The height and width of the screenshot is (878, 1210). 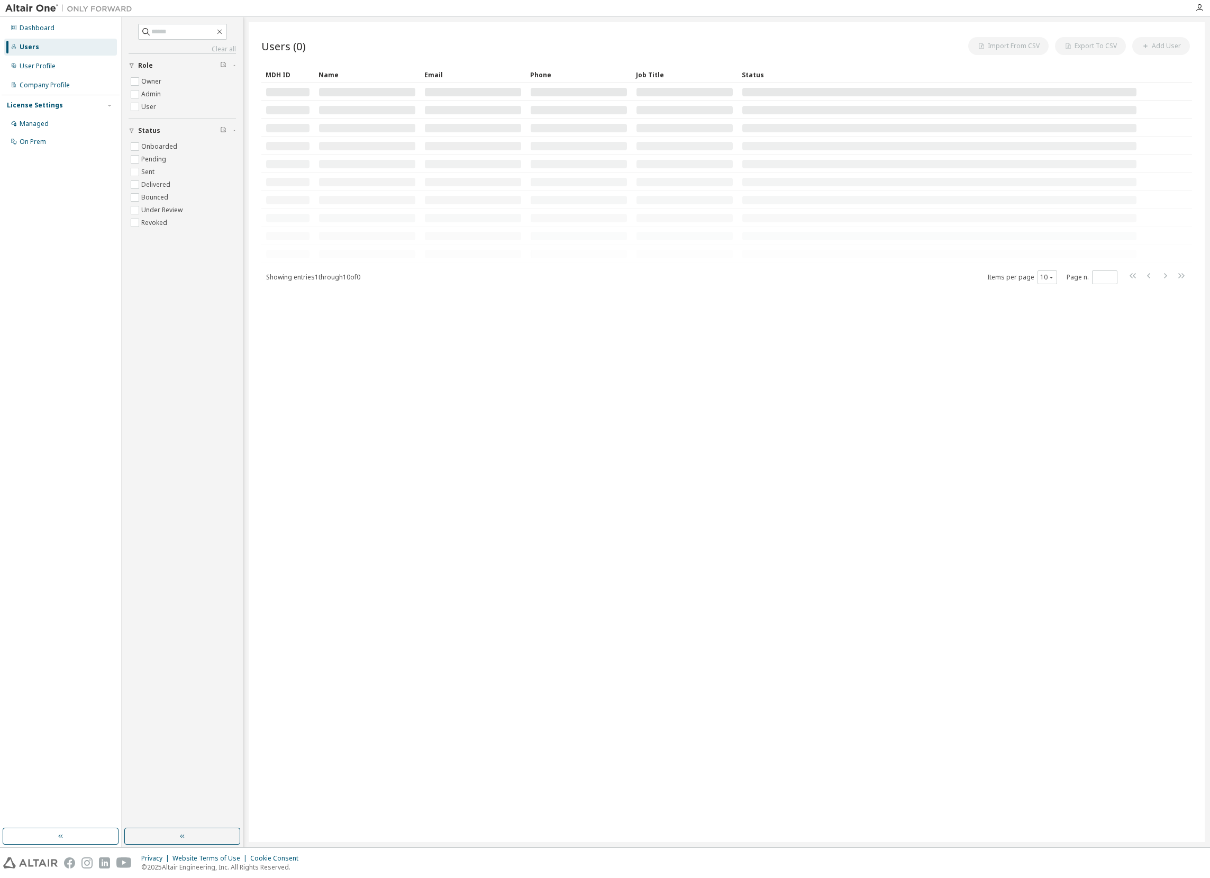 What do you see at coordinates (37, 28) in the screenshot?
I see `div: Dashboard` at bounding box center [37, 28].